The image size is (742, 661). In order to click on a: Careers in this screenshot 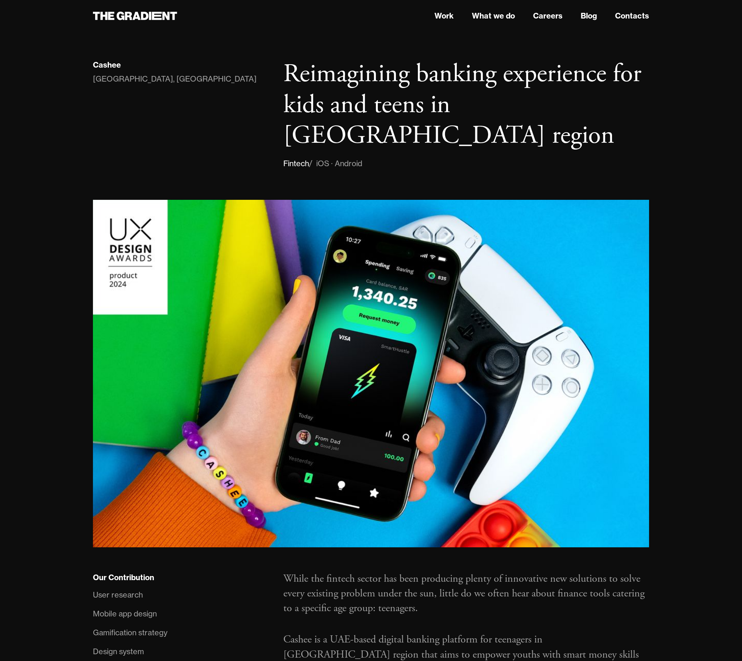, I will do `click(548, 16)`.